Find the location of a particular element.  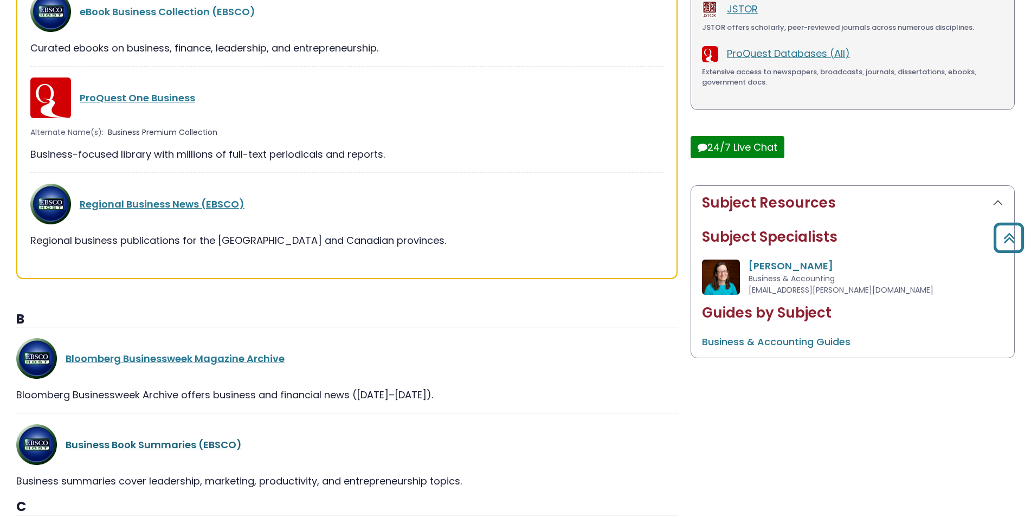

a: Back to Top is located at coordinates (1008, 237).